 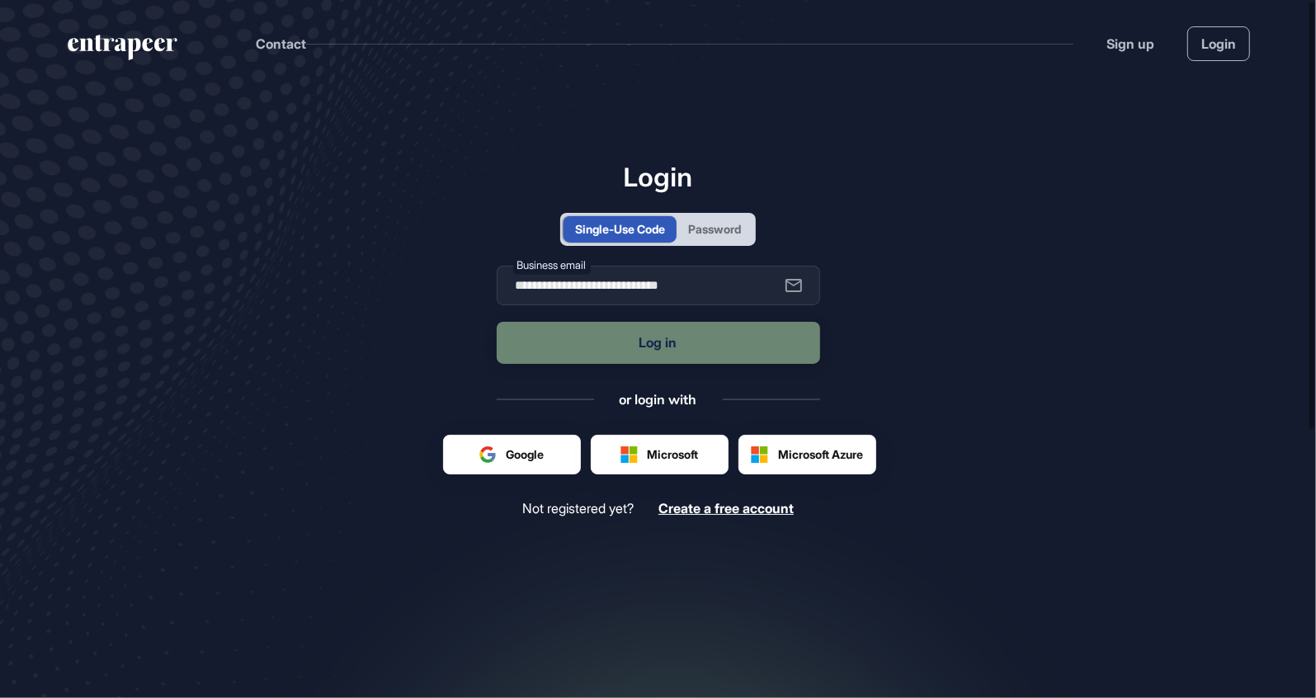 What do you see at coordinates (620, 229) in the screenshot?
I see `div: Single-Use Code` at bounding box center [620, 229].